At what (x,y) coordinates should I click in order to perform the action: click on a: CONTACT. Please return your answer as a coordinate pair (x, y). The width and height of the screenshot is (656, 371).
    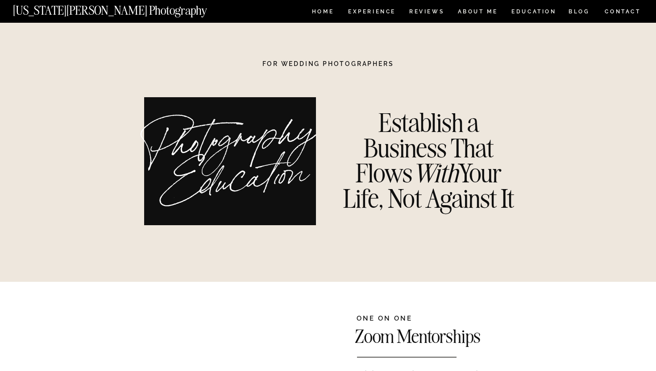
    Looking at the image, I should click on (622, 12).